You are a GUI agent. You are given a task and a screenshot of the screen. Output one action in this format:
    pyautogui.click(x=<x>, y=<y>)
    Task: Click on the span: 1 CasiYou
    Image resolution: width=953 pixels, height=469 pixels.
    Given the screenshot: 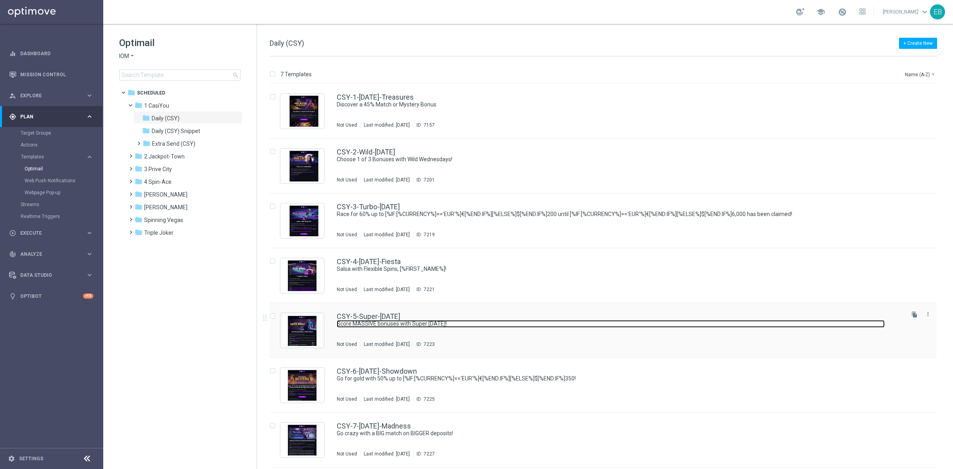 What is the action you would take?
    pyautogui.click(x=156, y=106)
    